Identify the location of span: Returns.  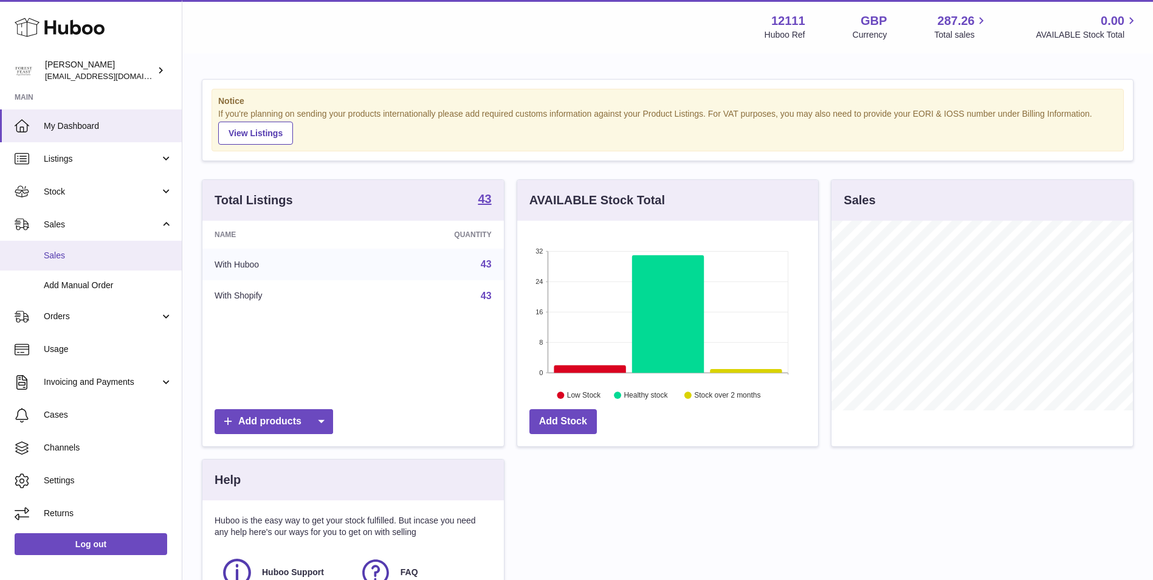
(108, 513).